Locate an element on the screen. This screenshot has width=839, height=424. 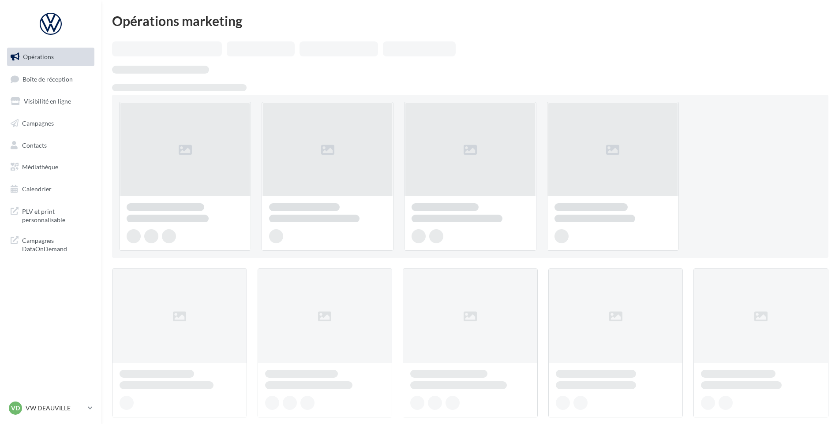
a: PLV et print personnalisable is located at coordinates (51, 215).